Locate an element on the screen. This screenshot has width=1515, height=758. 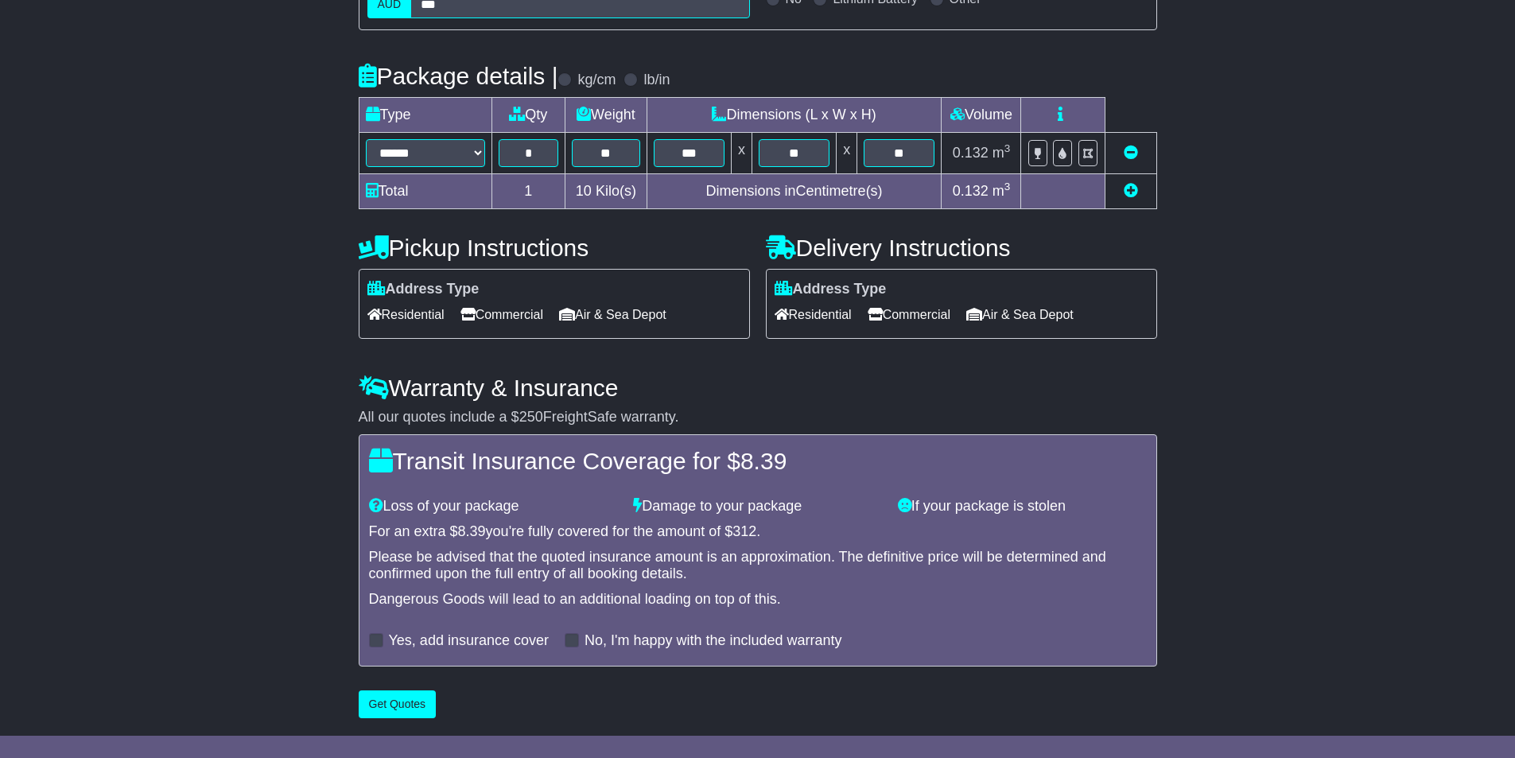
td: 1 is located at coordinates (528, 192).